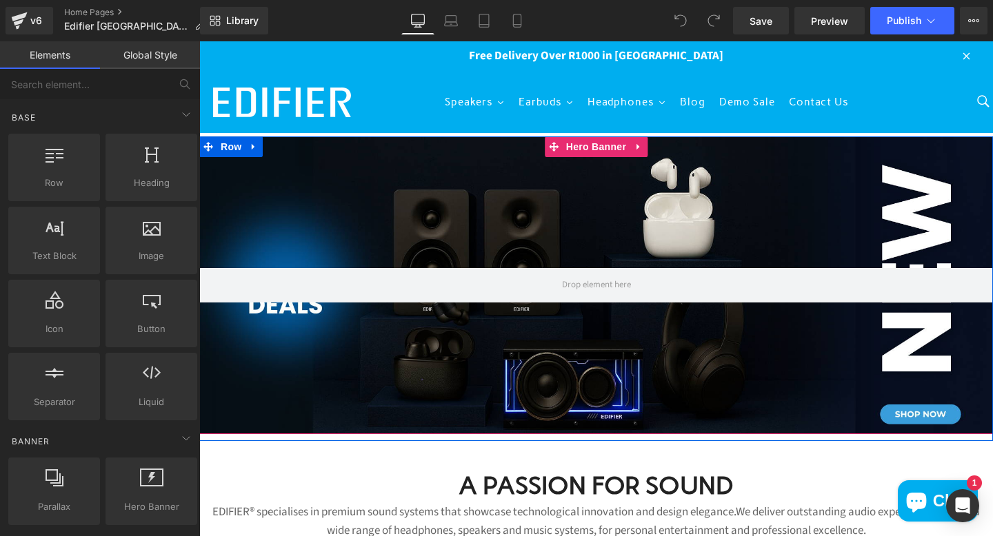 The height and width of the screenshot is (536, 993). I want to click on span: Image, so click(151, 256).